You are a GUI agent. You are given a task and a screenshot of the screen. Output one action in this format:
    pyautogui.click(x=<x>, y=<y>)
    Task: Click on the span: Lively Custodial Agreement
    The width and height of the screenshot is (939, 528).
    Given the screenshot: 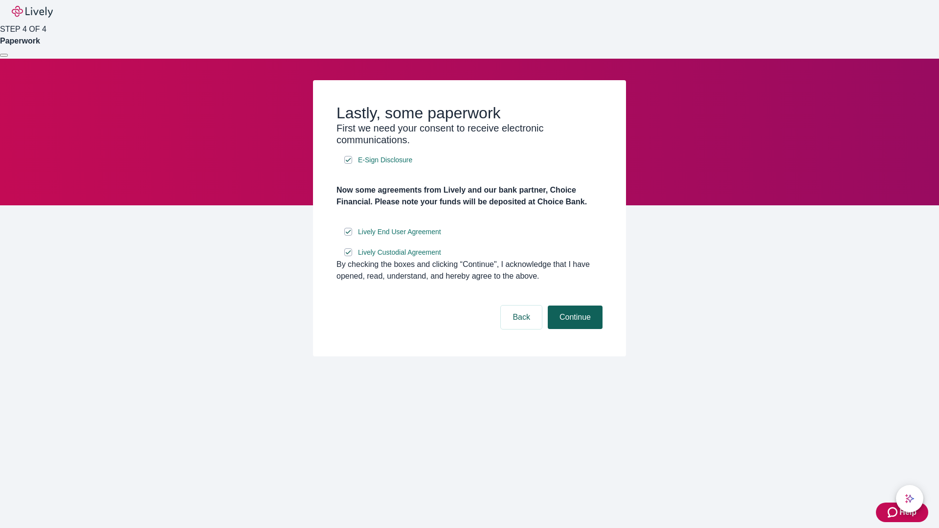 What is the action you would take?
    pyautogui.click(x=400, y=252)
    